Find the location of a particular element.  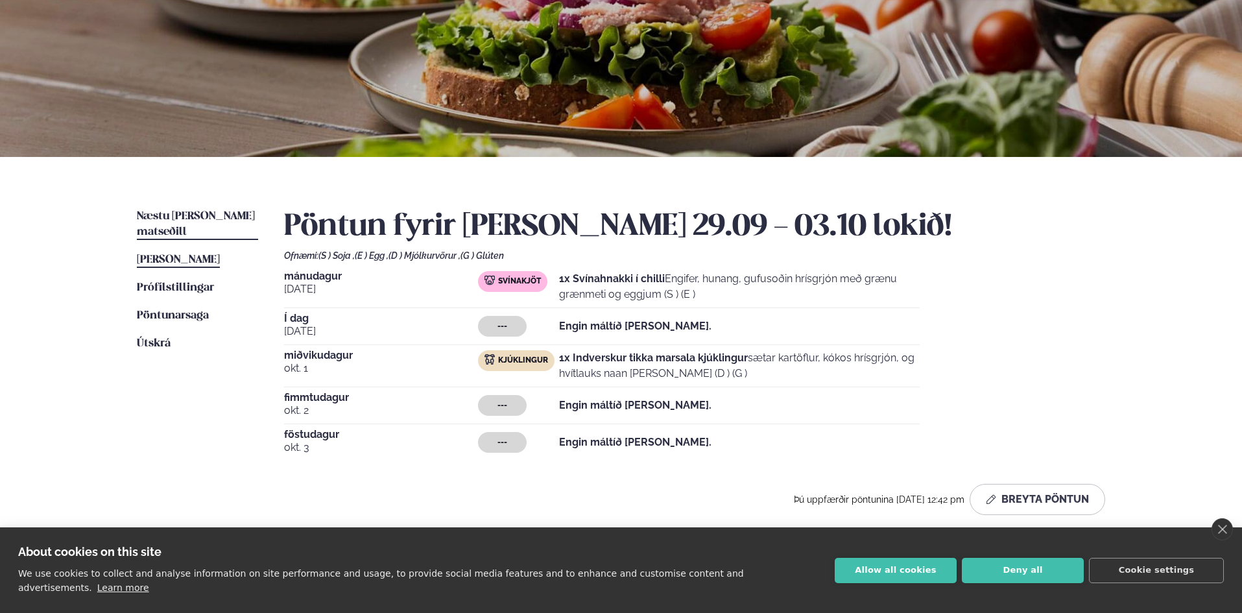

span: (E ) Egg , is located at coordinates (372, 255).